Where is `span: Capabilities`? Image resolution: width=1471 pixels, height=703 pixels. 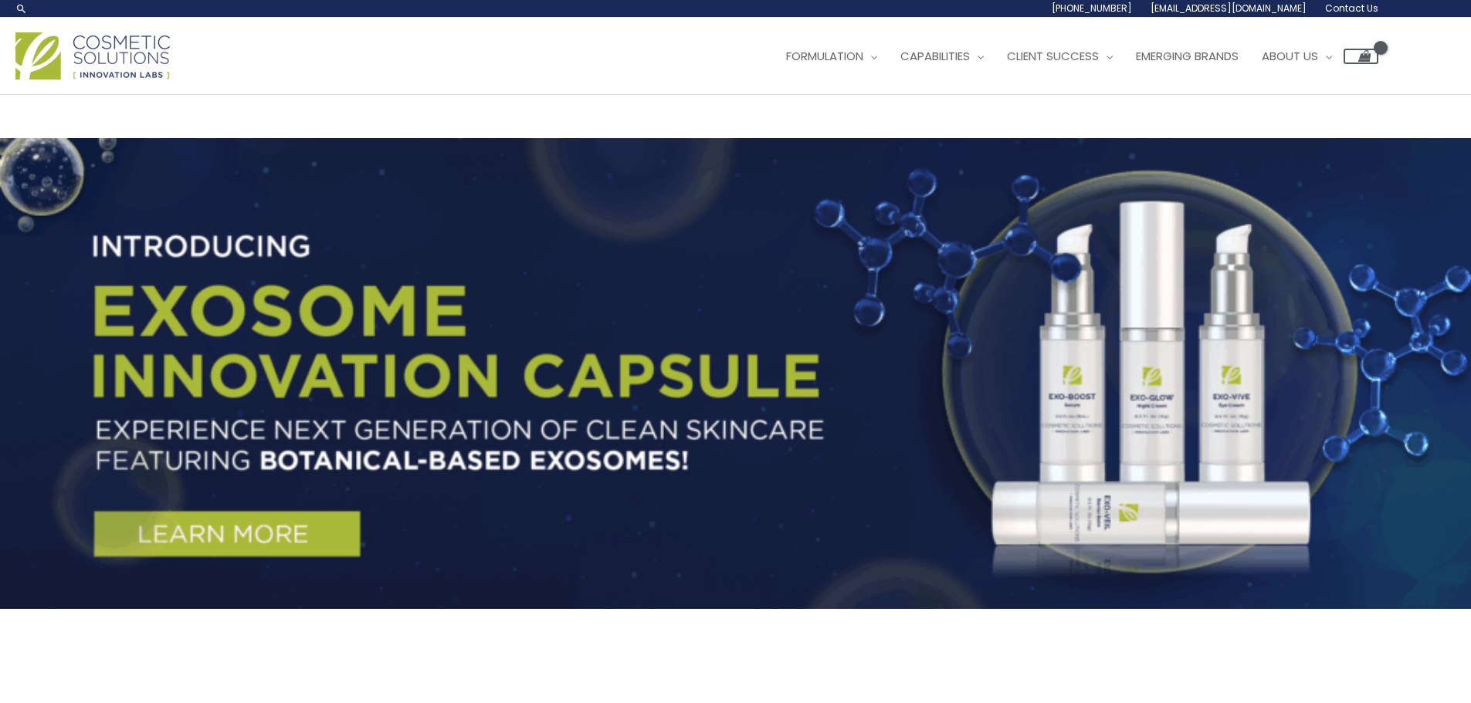
span: Capabilities is located at coordinates (935, 56).